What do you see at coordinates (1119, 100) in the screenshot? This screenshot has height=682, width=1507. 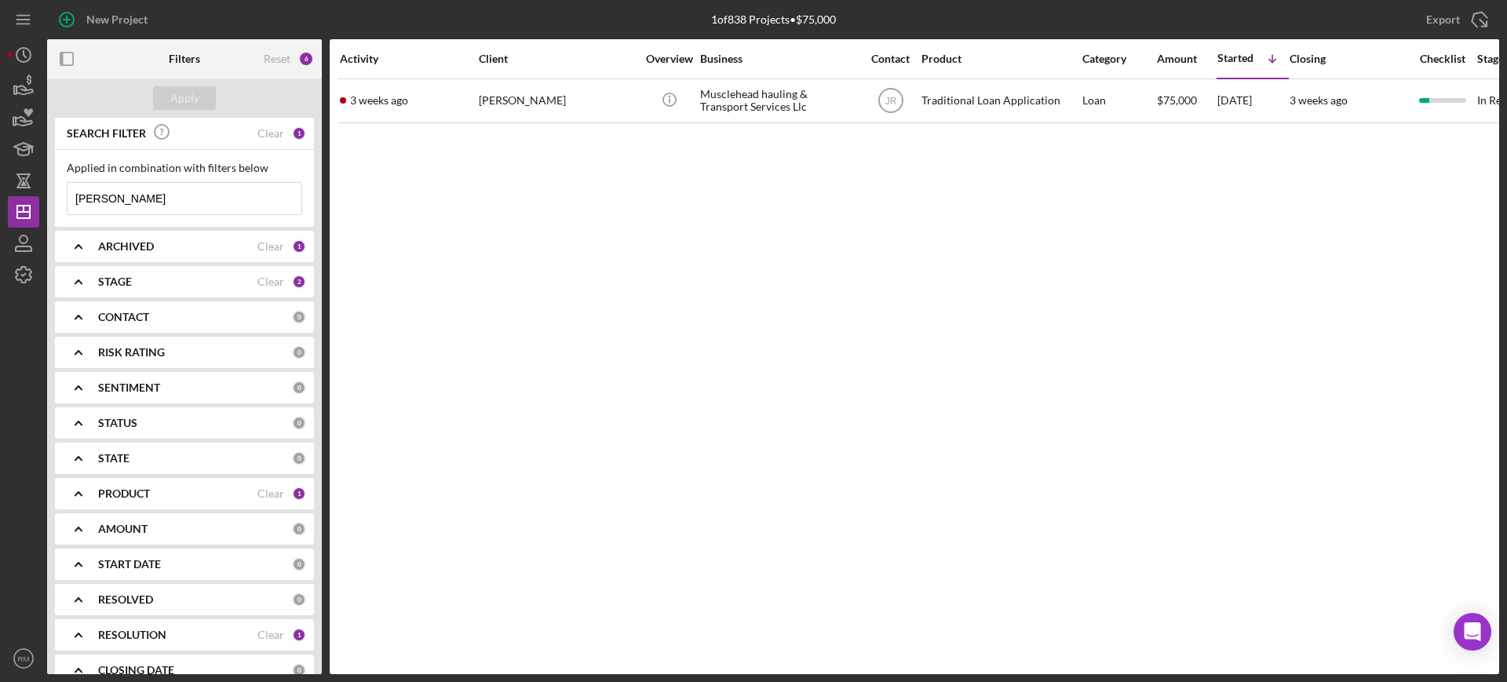 I see `div: Loan` at bounding box center [1119, 100].